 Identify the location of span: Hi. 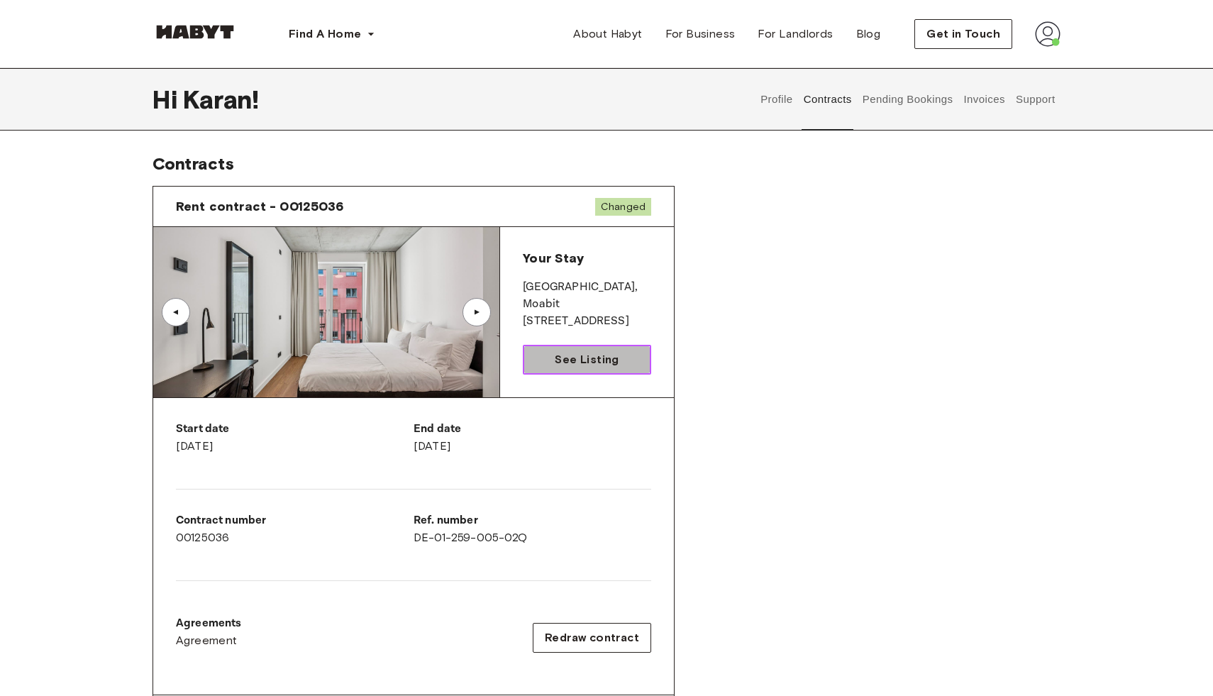
(167, 99).